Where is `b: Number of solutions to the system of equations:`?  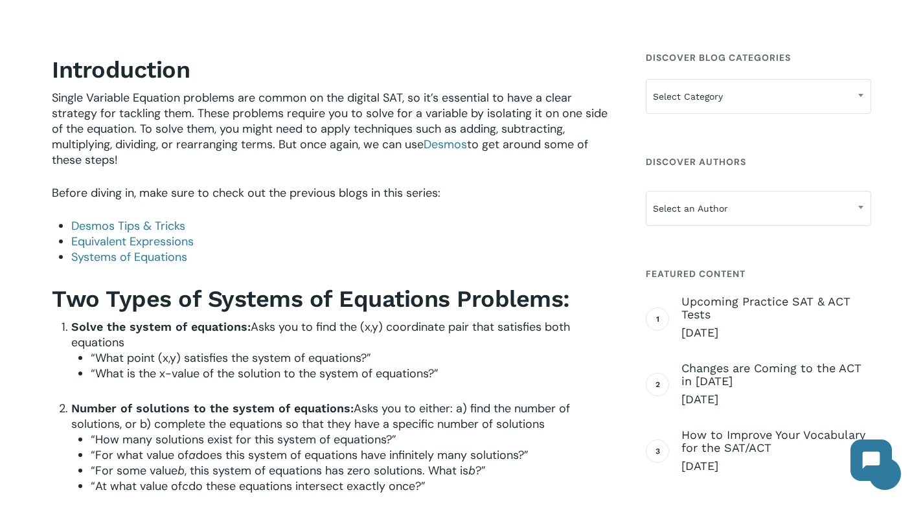
b: Number of solutions to the system of equations: is located at coordinates (212, 408).